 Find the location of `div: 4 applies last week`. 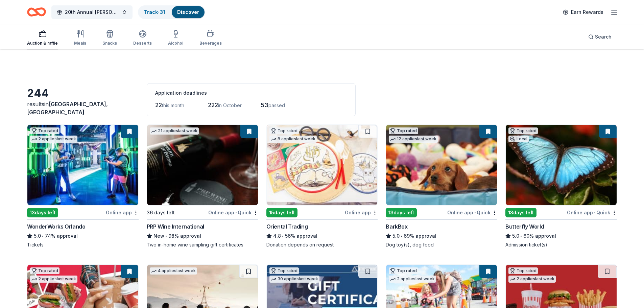

div: 4 applies last week is located at coordinates (173, 271).